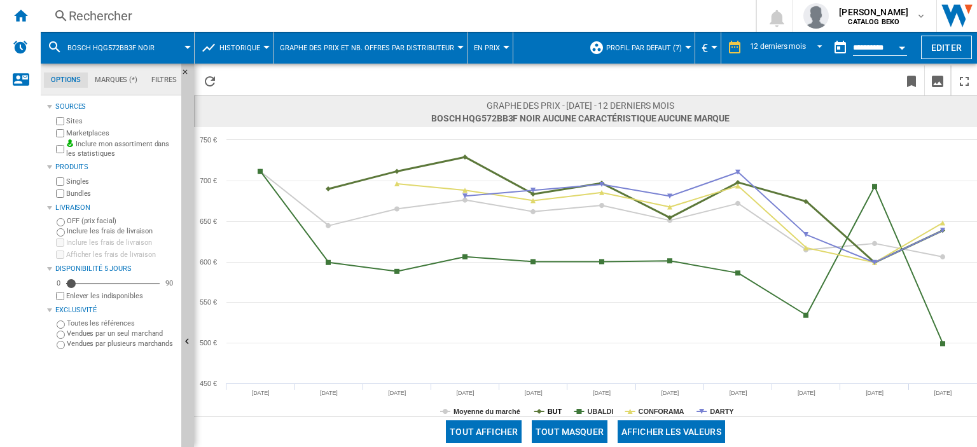 This screenshot has width=977, height=447. I want to click on label: Afficher les frais de livraison, so click(121, 254).